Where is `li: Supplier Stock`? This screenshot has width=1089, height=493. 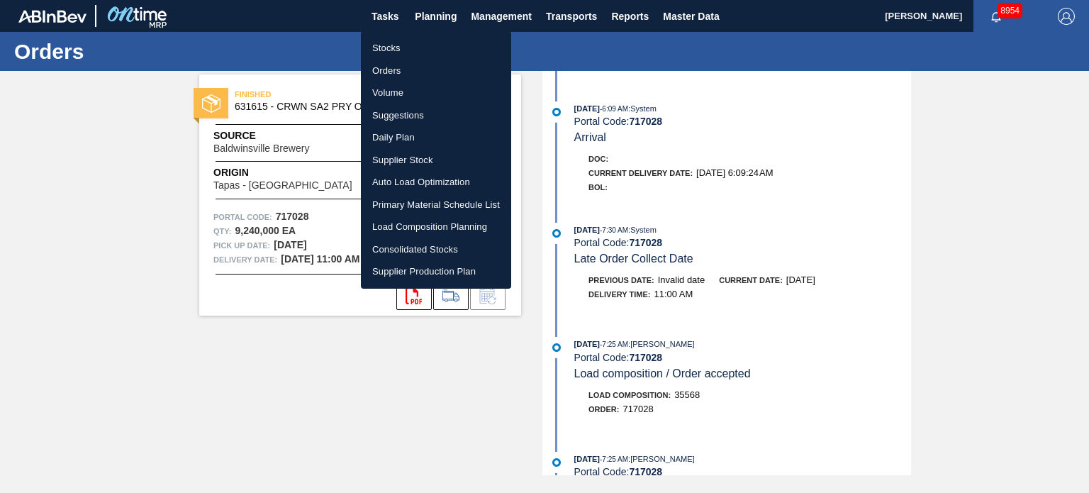
li: Supplier Stock is located at coordinates (436, 160).